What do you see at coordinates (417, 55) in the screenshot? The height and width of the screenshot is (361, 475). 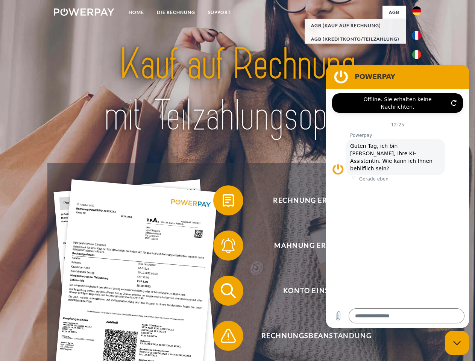 I see `img: it` at bounding box center [417, 55].